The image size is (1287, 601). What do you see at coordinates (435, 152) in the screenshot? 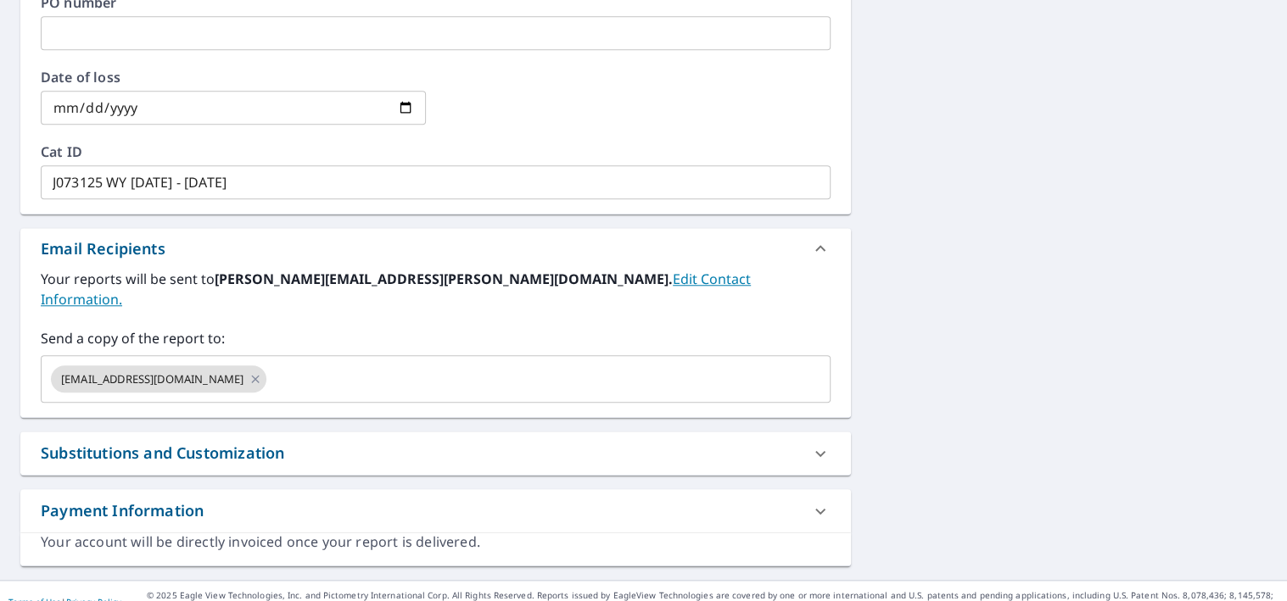
I see `label: Cat ID` at bounding box center [435, 152].